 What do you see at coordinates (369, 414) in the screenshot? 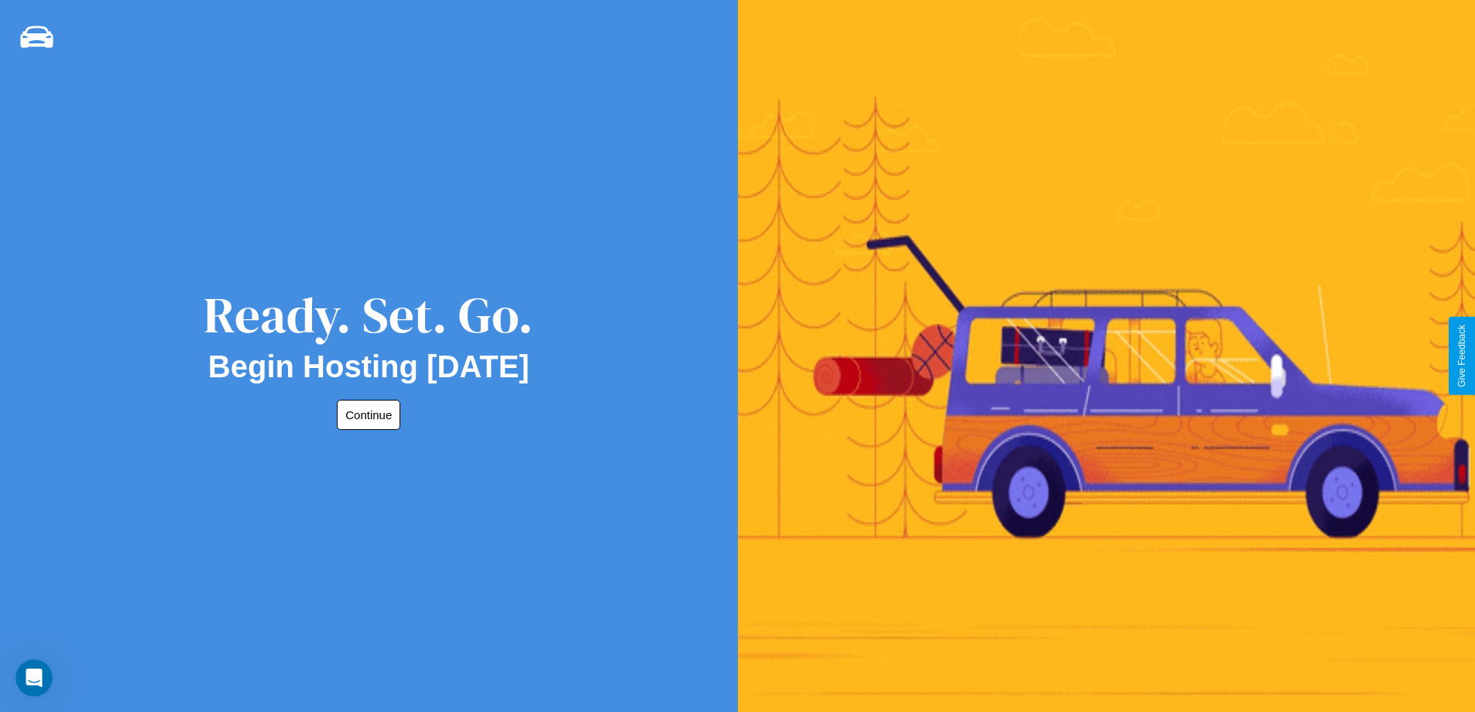
I see `button: Continue` at bounding box center [369, 414].